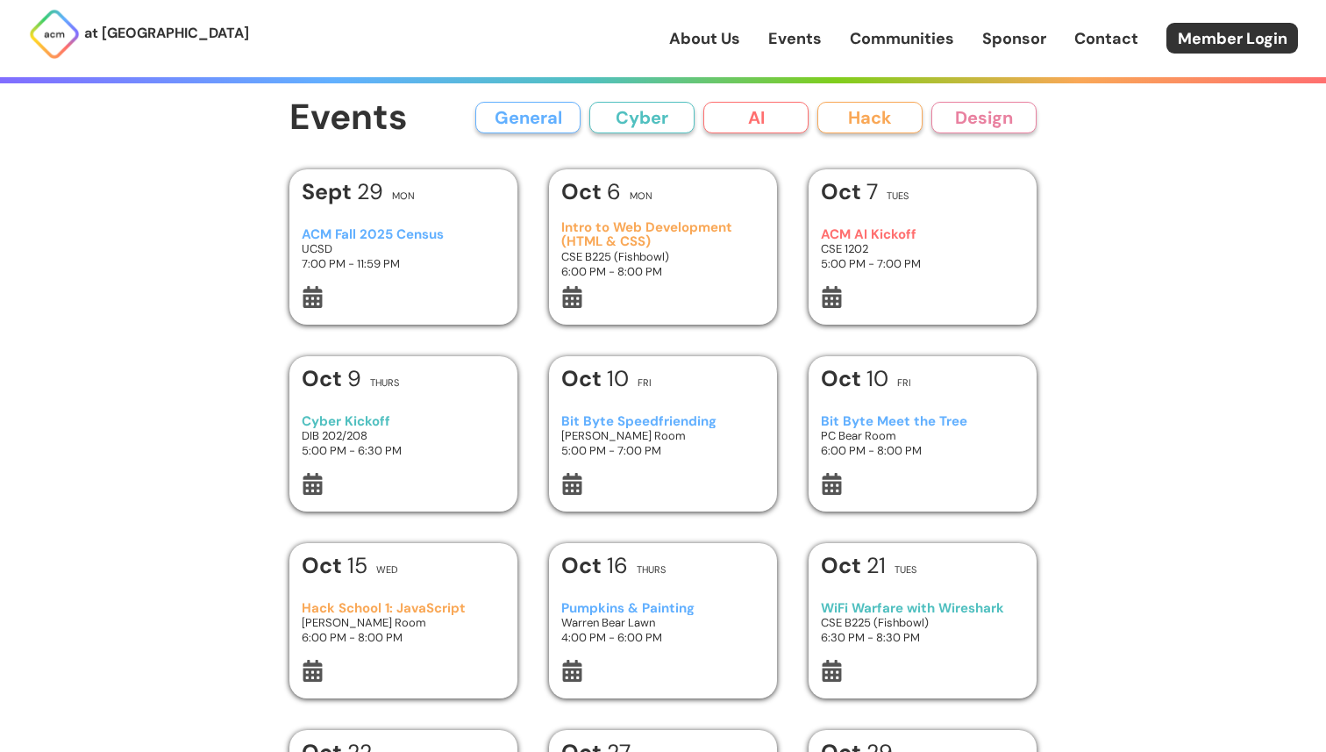 The height and width of the screenshot is (752, 1326). I want to click on h1: 29, so click(342, 191).